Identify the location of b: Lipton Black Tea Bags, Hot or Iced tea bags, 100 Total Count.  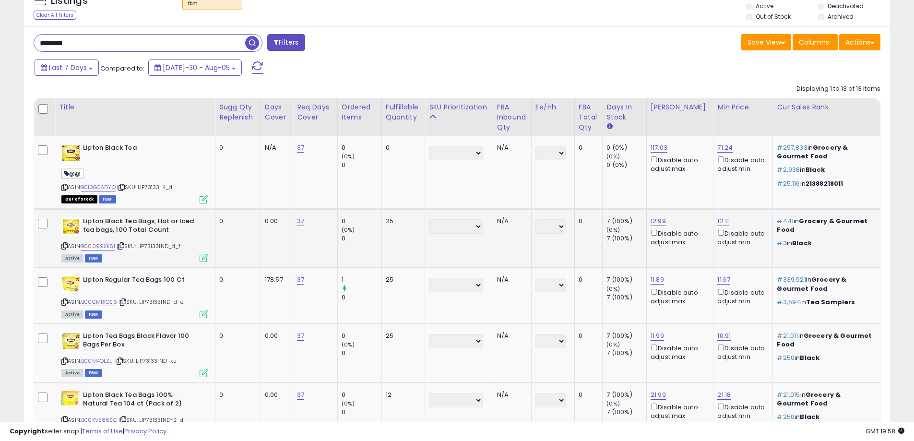
(141, 227).